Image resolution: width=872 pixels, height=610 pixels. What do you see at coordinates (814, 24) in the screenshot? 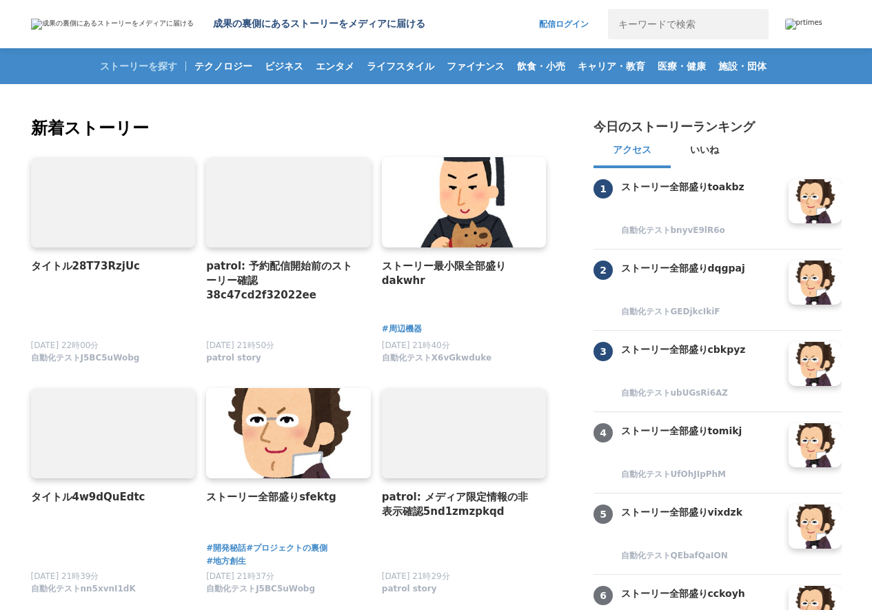
I see `a: prtimes` at bounding box center [814, 24].